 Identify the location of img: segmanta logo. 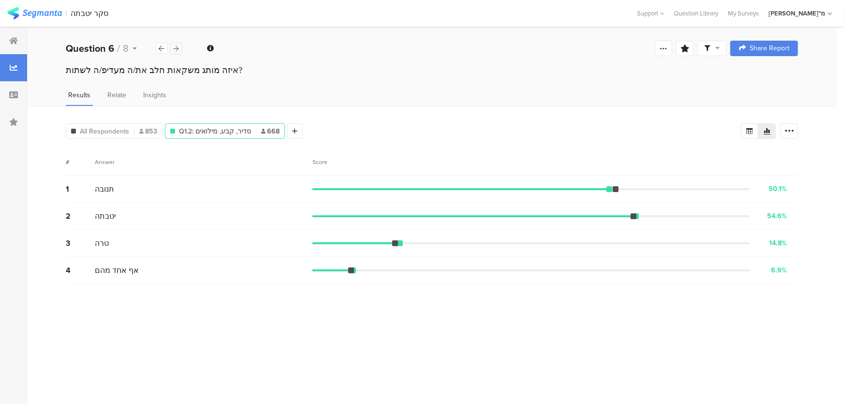
(34, 13).